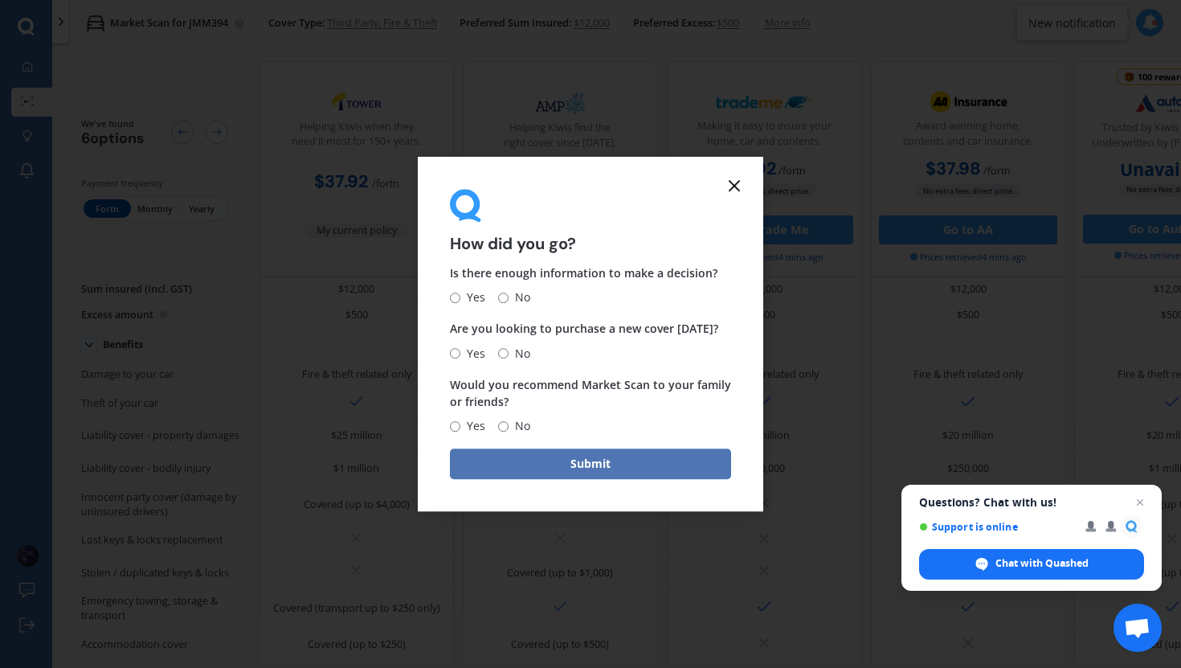  I want to click on button: Submit, so click(591, 464).